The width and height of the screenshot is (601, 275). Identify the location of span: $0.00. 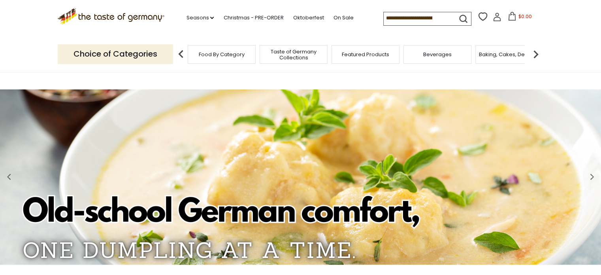
(525, 16).